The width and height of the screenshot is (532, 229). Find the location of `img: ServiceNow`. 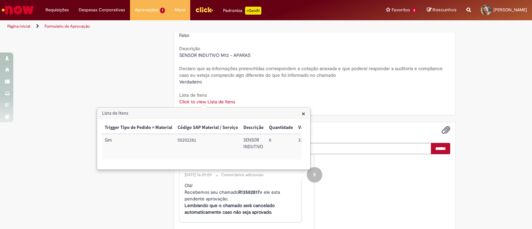

img: ServiceNow is located at coordinates (18, 10).